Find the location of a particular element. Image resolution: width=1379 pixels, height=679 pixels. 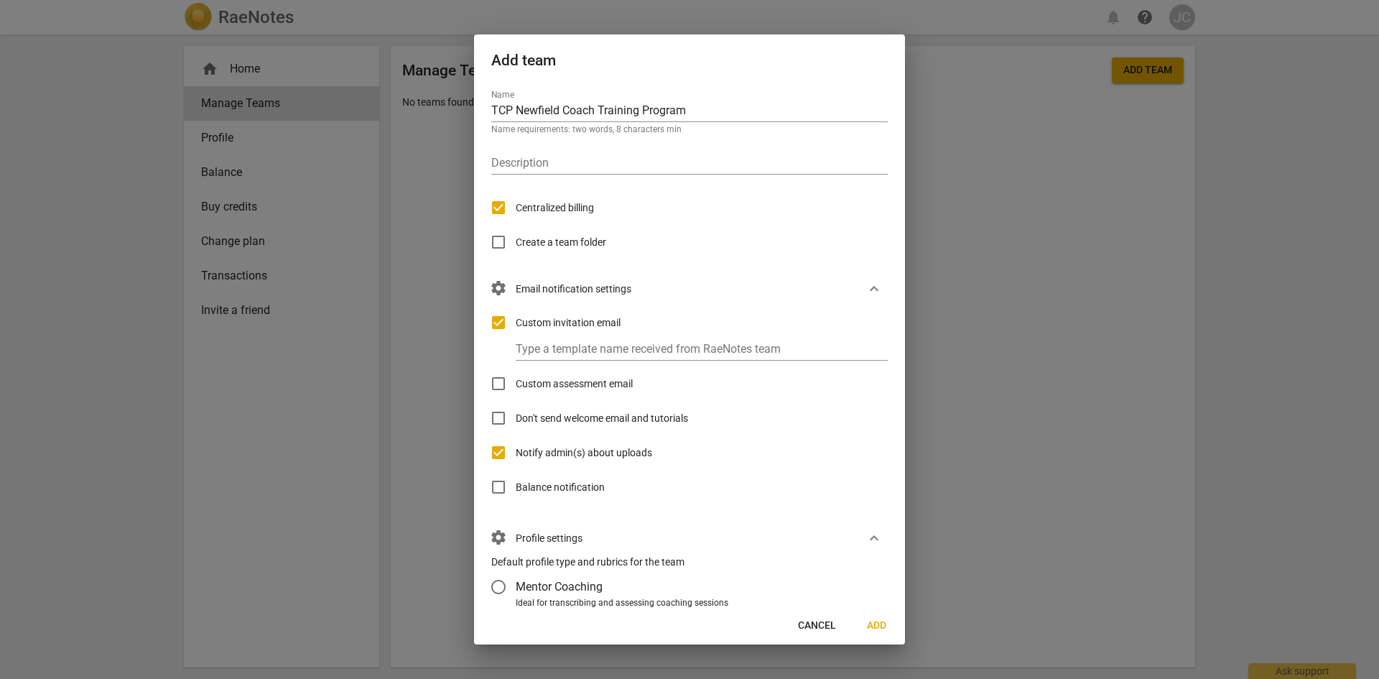

button: Add is located at coordinates (876, 625).